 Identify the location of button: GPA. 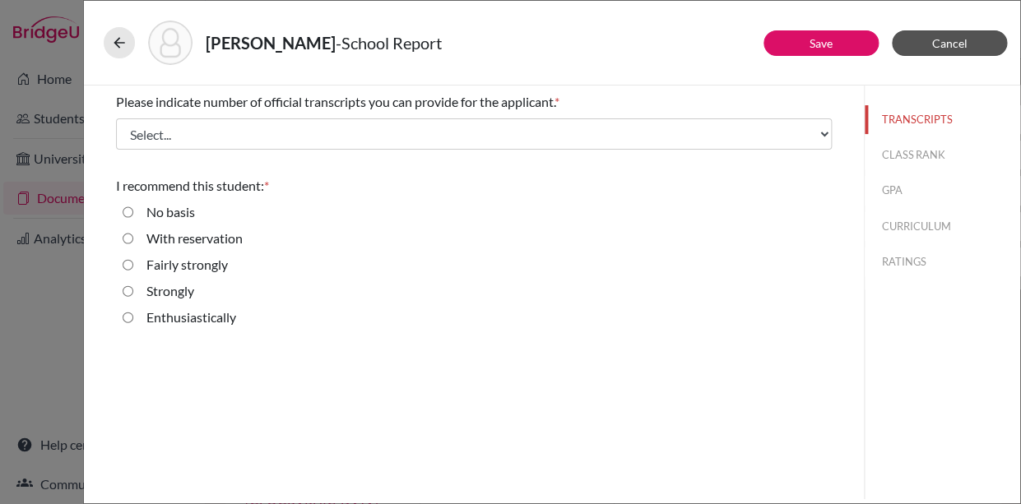
(942, 190).